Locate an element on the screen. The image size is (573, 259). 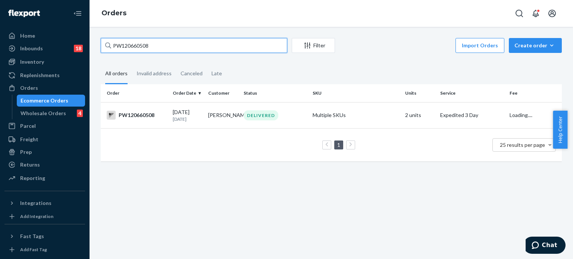
div: PW120660508 is located at coordinates (137, 115).